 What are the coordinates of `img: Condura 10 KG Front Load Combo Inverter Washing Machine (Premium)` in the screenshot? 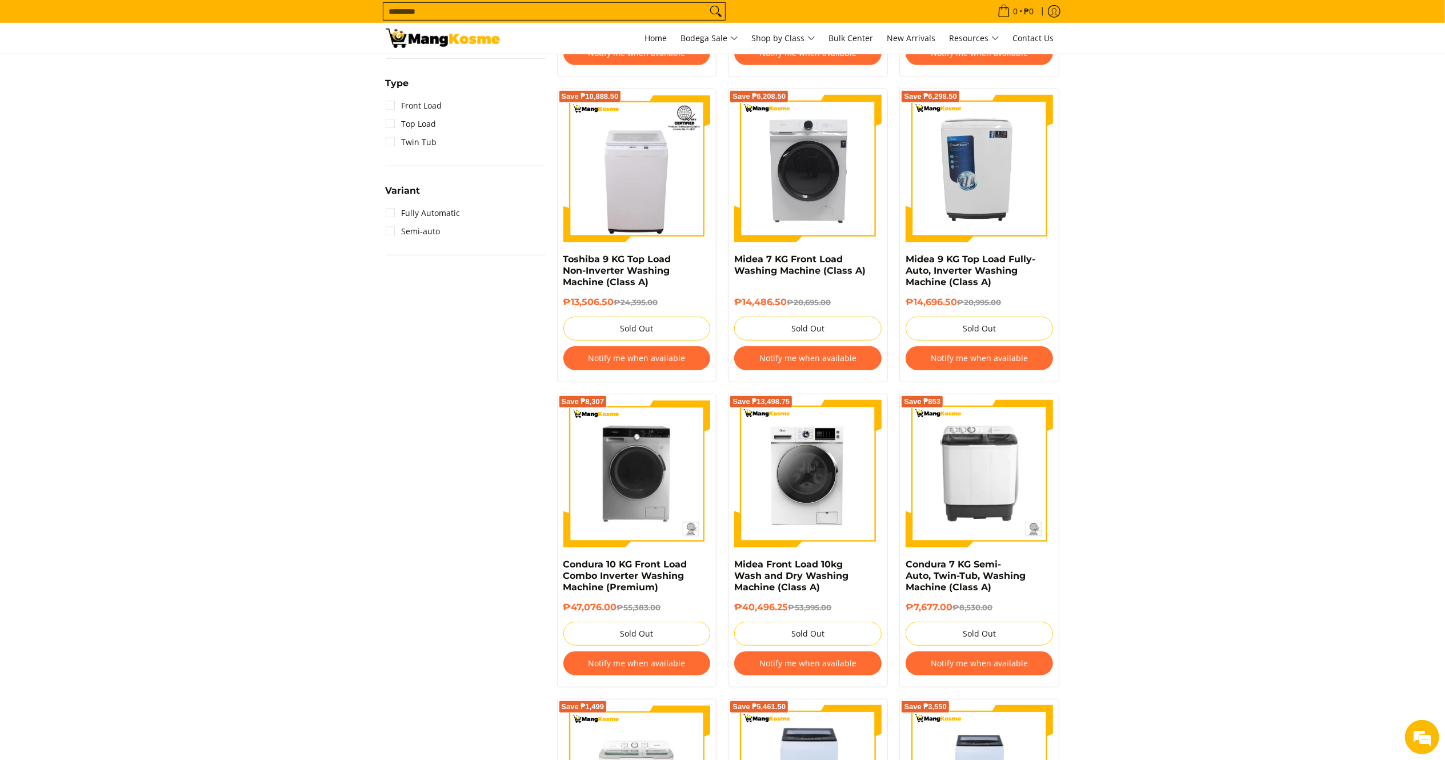 It's located at (637, 474).